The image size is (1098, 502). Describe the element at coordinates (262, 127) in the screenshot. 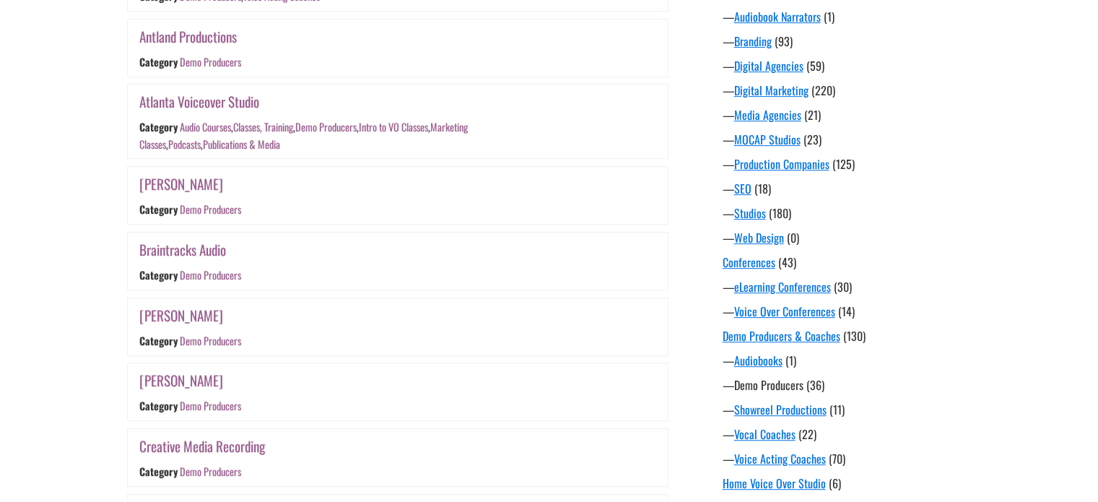

I see `a: Classes, Training` at that location.